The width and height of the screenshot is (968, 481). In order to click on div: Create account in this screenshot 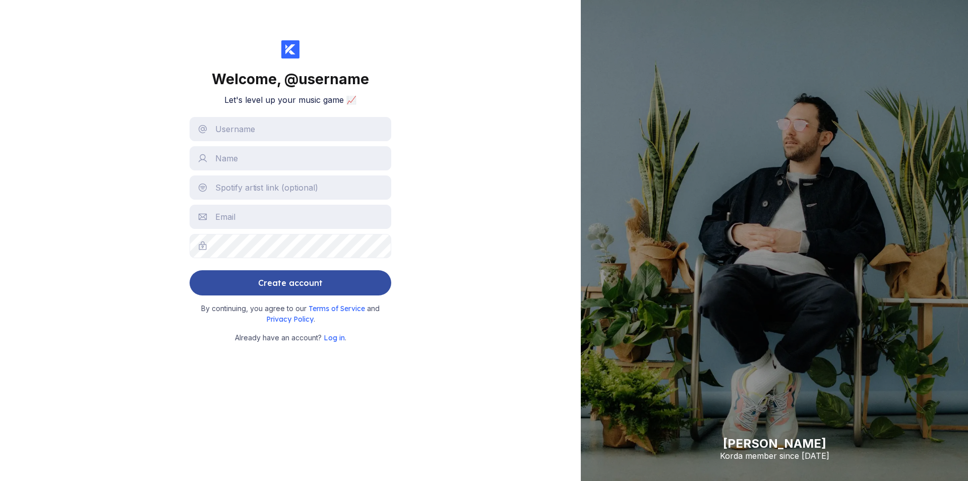, I will do `click(290, 283)`.